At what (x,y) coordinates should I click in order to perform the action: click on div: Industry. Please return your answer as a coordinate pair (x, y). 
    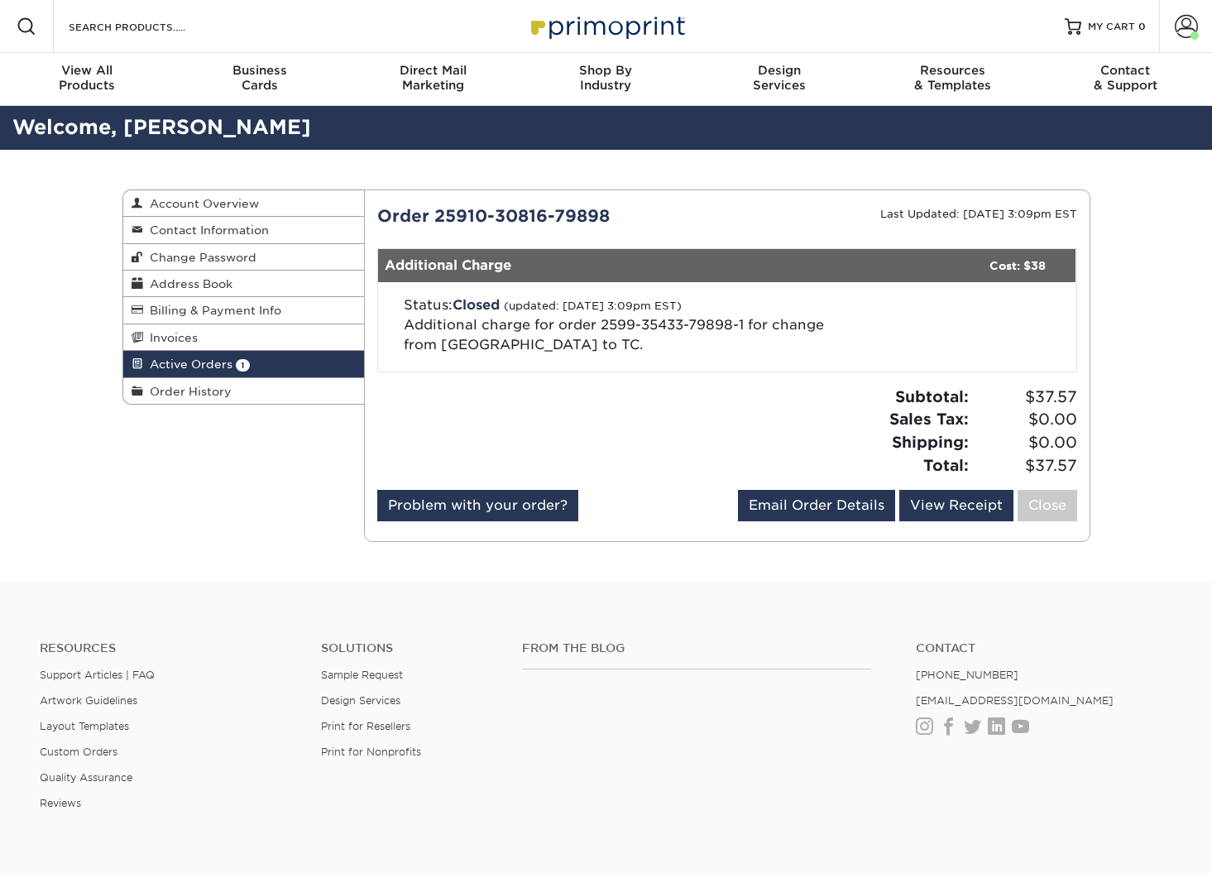
    Looking at the image, I should click on (606, 78).